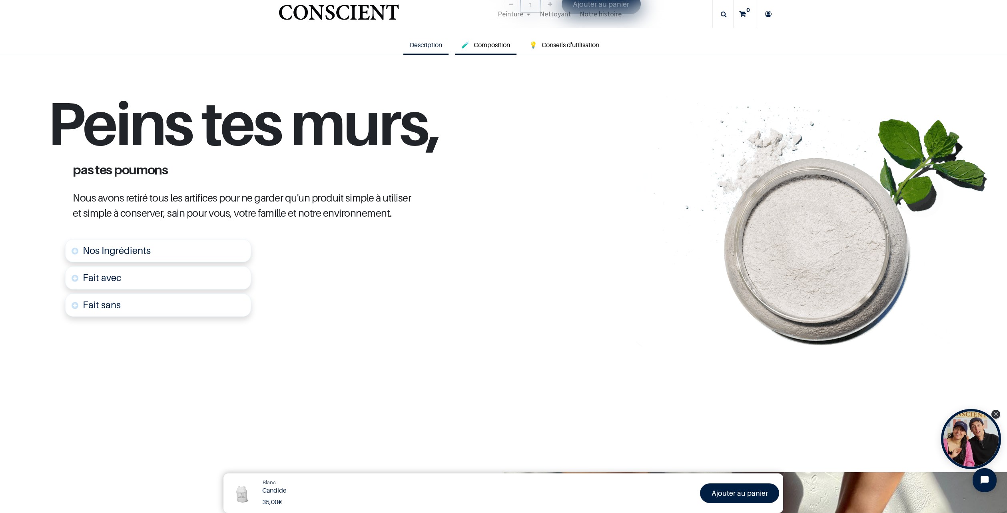 The image size is (1007, 513). I want to click on font: Fait avec, so click(102, 277).